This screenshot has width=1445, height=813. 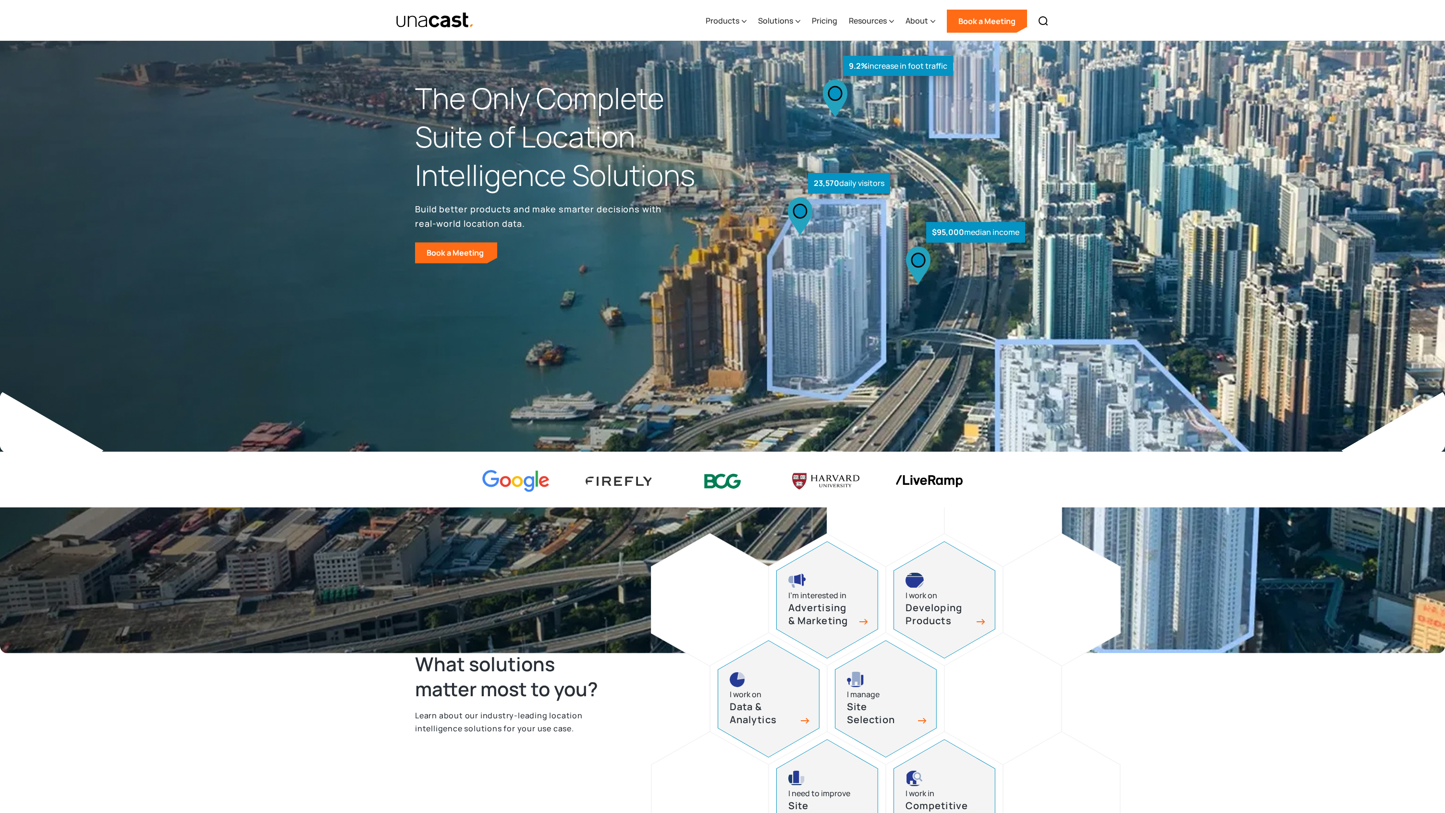 I want to click on div: I’m interested in, so click(x=817, y=595).